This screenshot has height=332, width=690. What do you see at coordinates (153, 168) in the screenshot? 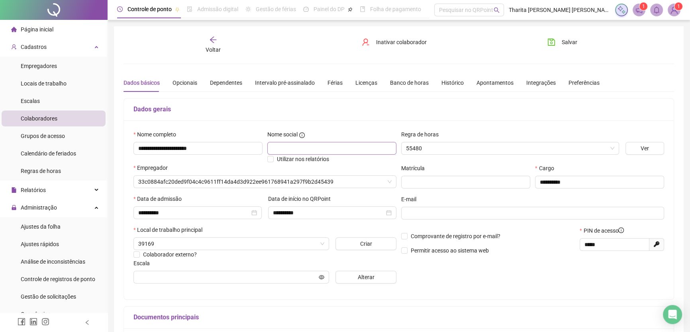
I see `label: Empregador` at bounding box center [153, 168].